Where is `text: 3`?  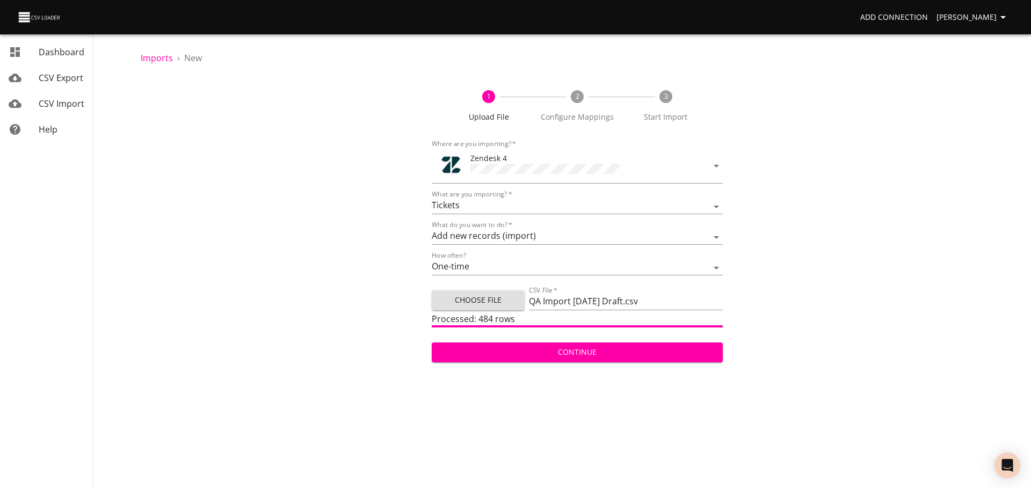
text: 3 is located at coordinates (665, 96).